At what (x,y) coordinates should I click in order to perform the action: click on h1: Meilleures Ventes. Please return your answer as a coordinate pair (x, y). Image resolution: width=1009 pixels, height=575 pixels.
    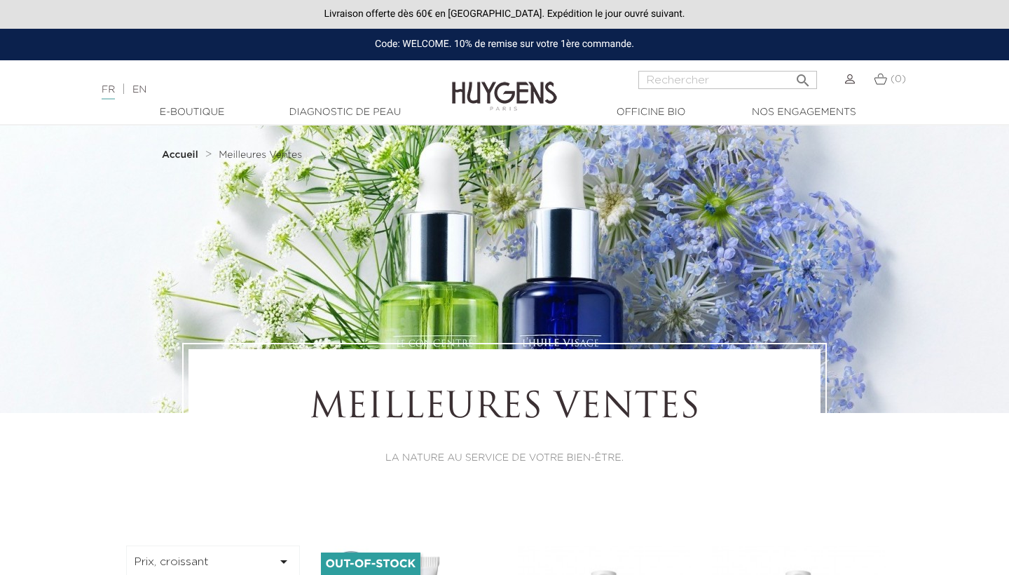
    Looking at the image, I should click on (505, 409).